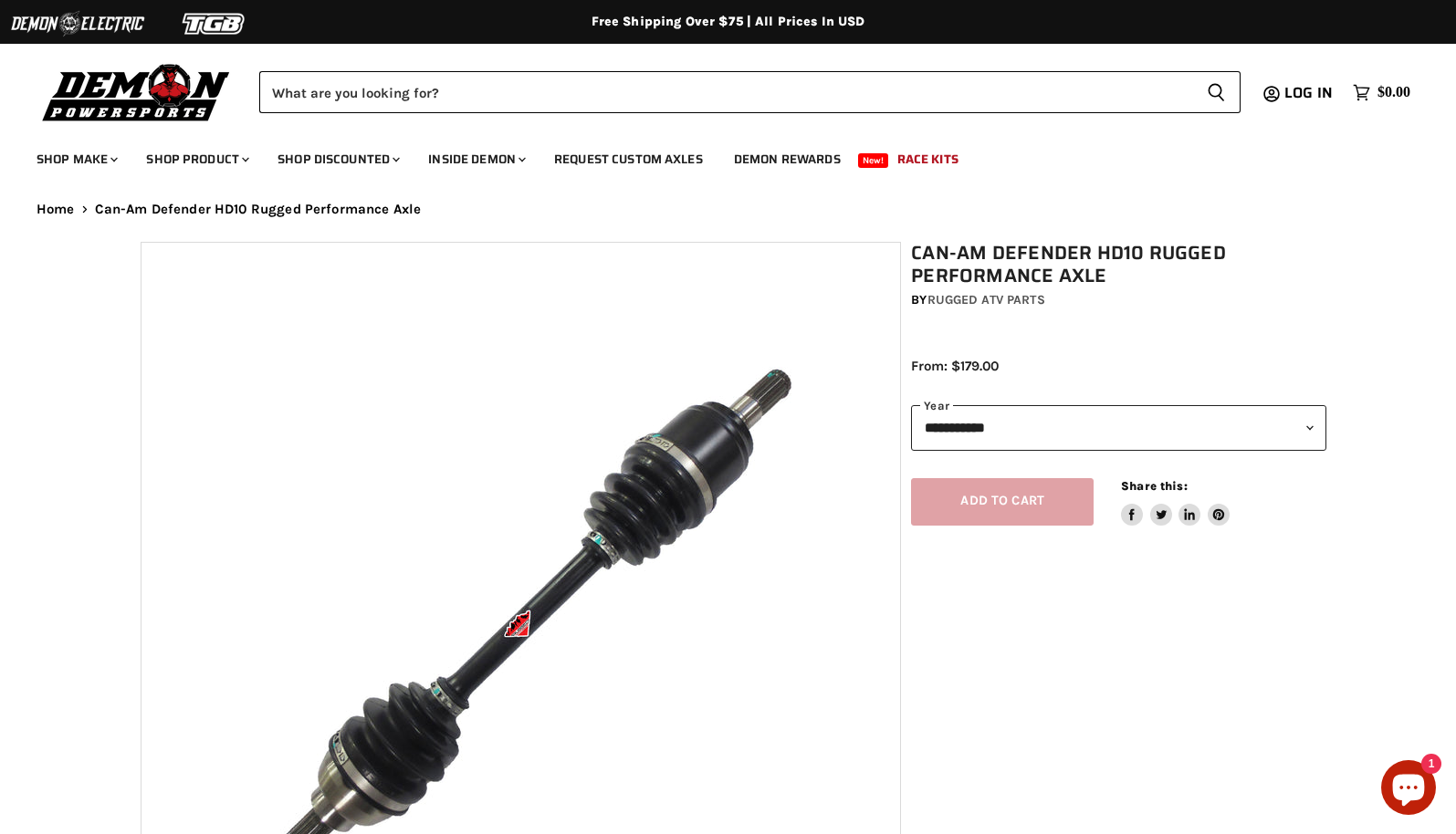  I want to click on select: year, so click(1118, 427).